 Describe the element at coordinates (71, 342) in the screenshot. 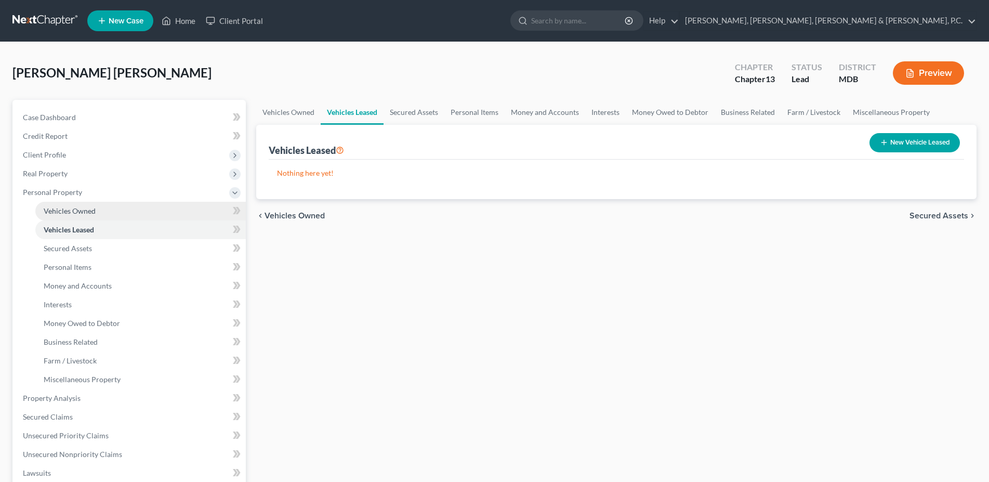

I see `span: Business Related` at that location.